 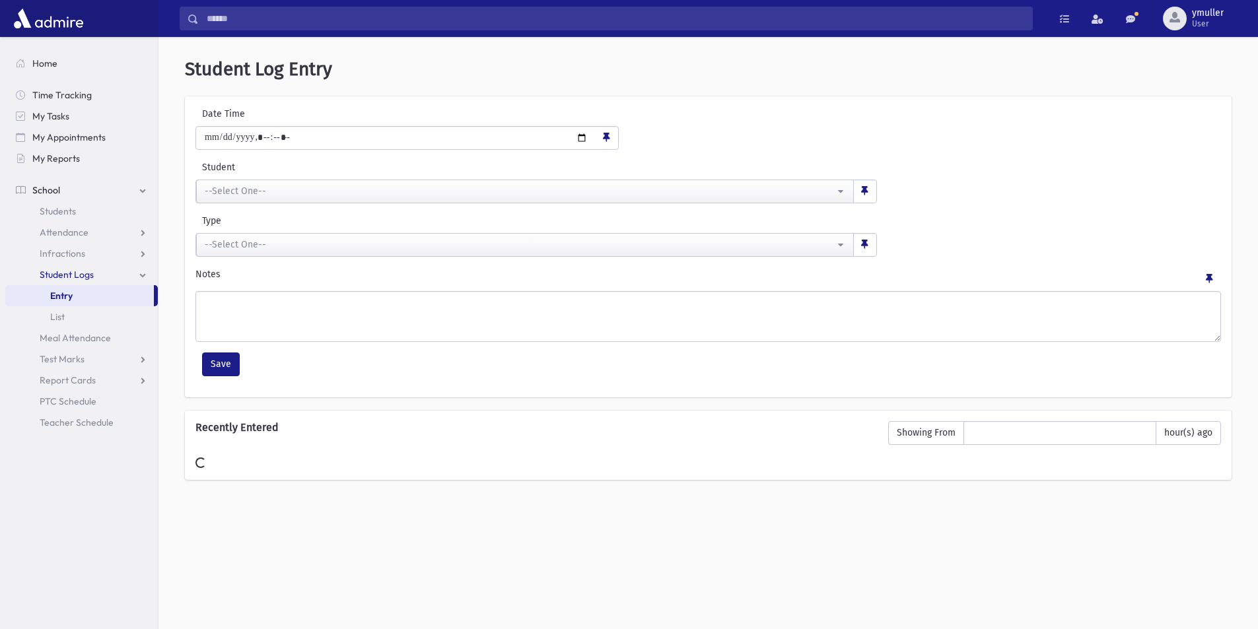 I want to click on label: Type, so click(x=366, y=221).